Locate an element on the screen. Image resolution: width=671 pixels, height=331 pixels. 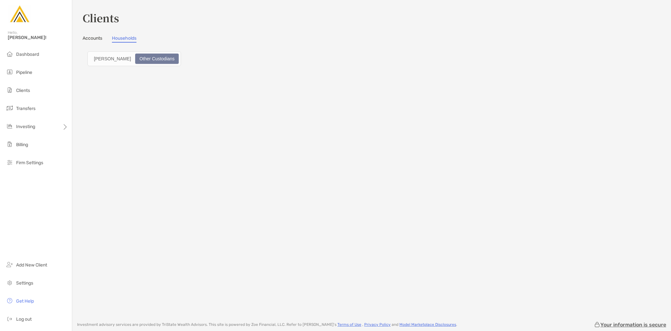
img: firm-settings icon is located at coordinates (10, 162).